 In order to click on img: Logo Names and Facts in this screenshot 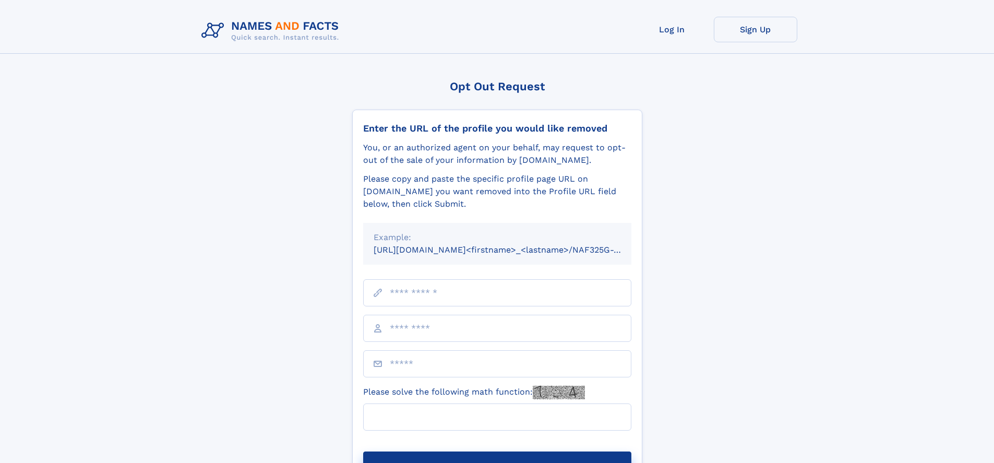, I will do `click(272, 31)`.